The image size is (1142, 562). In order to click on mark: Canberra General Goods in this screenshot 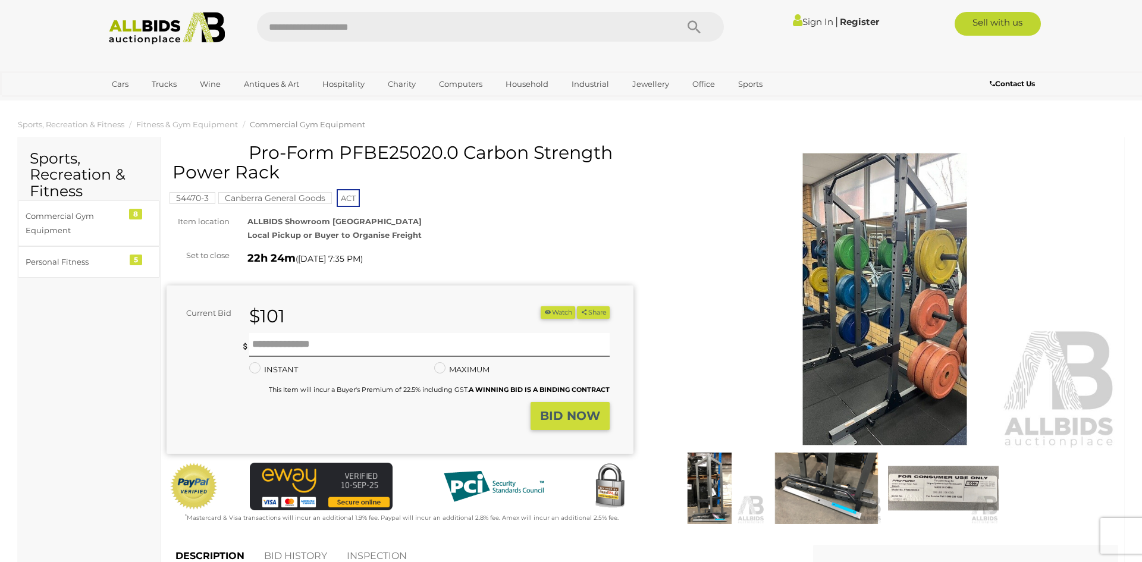, I will do `click(275, 198)`.